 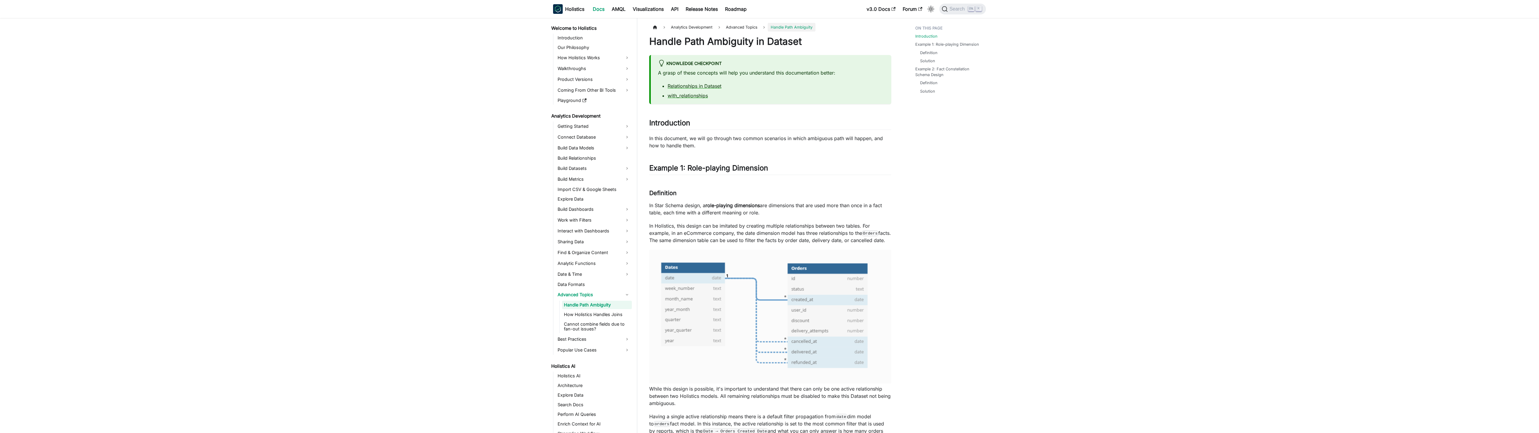 I want to click on a: AMQL, so click(x=619, y=9).